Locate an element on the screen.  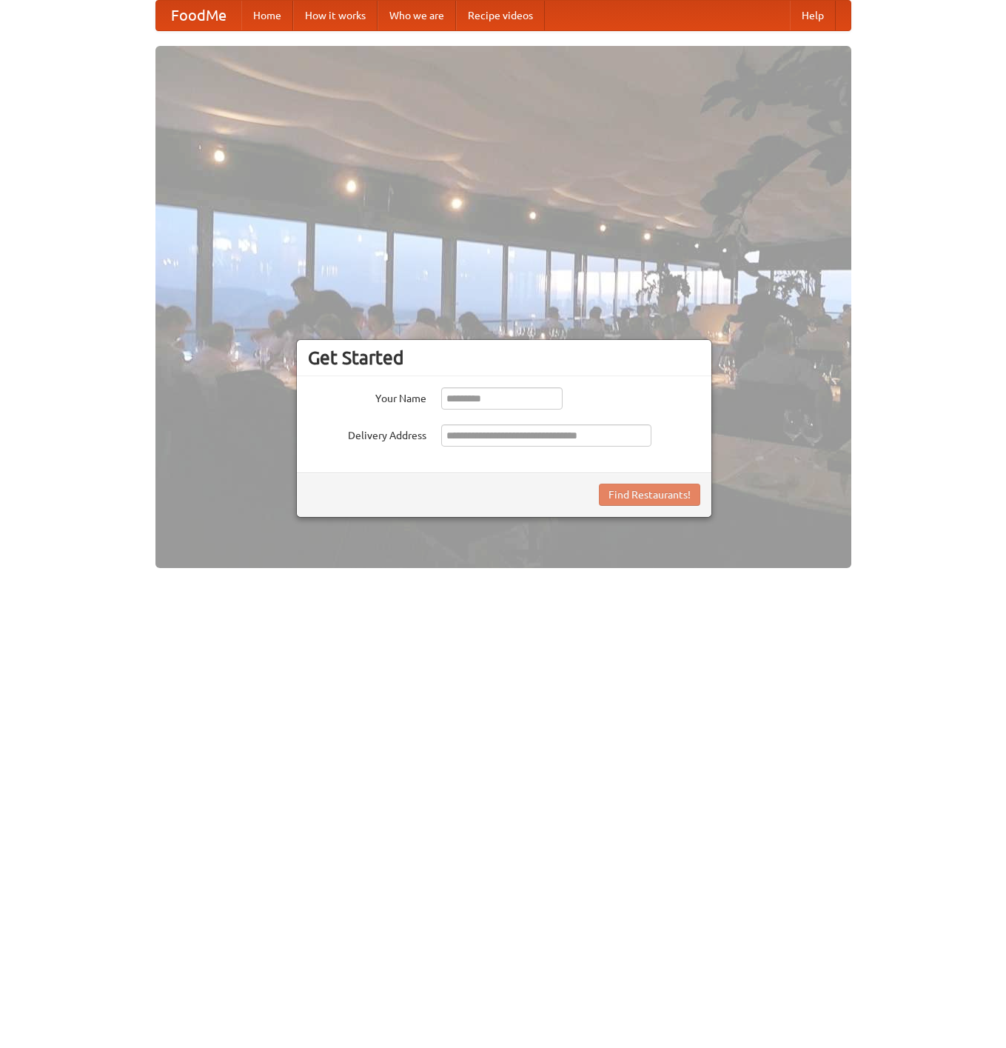
a: Home is located at coordinates (267, 16).